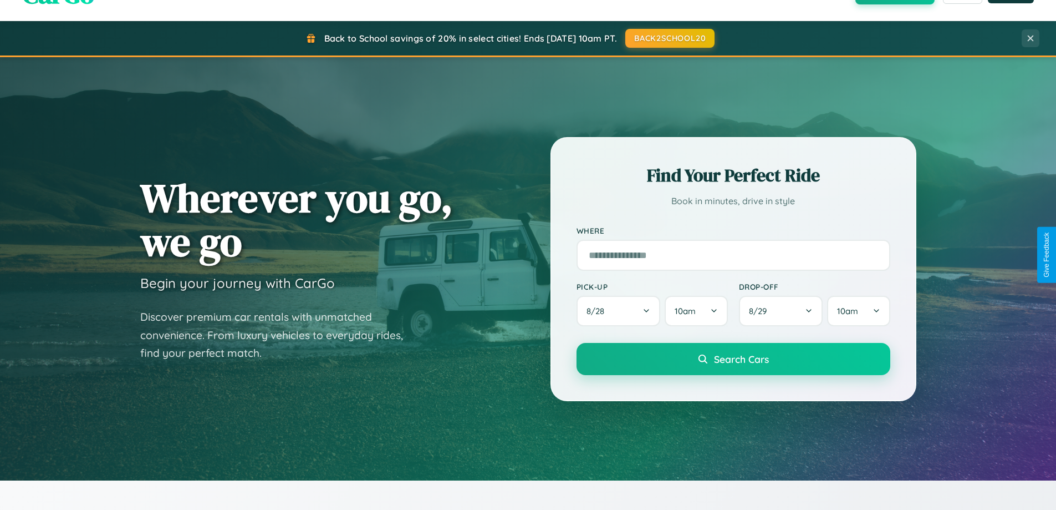 The image size is (1056, 510). I want to click on h2: Find Your Perfect Ride, so click(734, 175).